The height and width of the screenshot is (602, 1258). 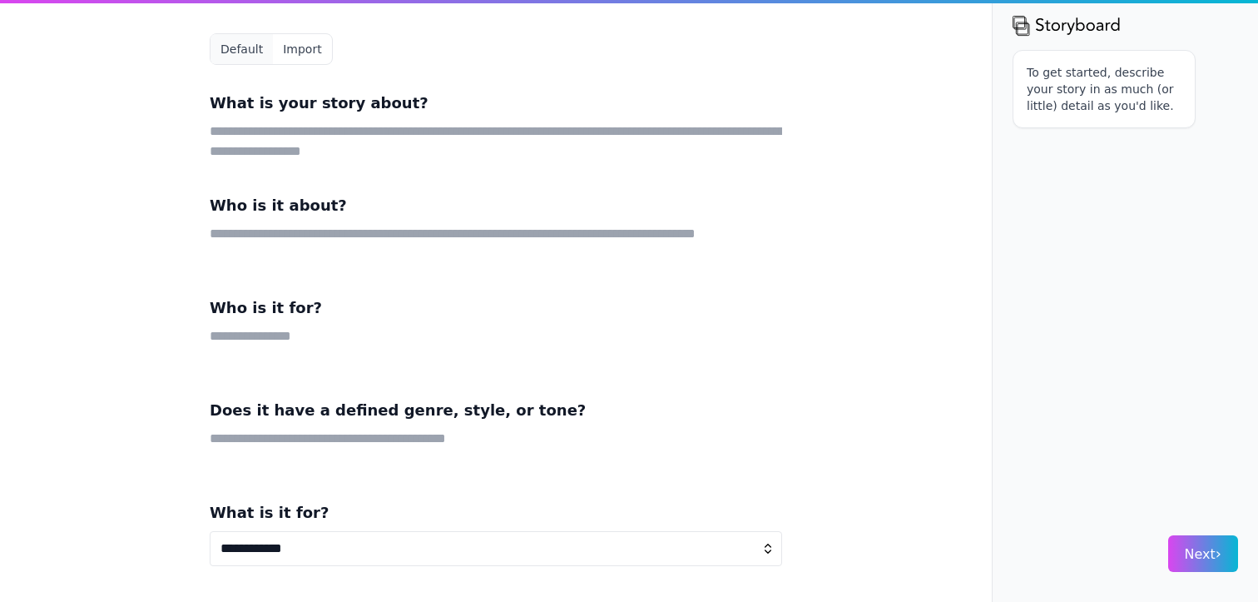 What do you see at coordinates (302, 49) in the screenshot?
I see `button: Import` at bounding box center [302, 49].